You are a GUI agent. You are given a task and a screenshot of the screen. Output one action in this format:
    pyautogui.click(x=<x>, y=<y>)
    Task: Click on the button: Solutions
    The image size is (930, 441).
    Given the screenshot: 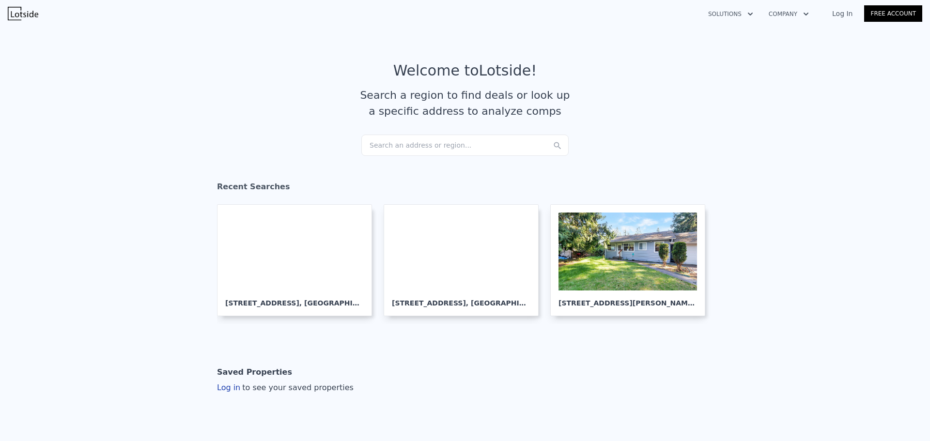 What is the action you would take?
    pyautogui.click(x=731, y=14)
    